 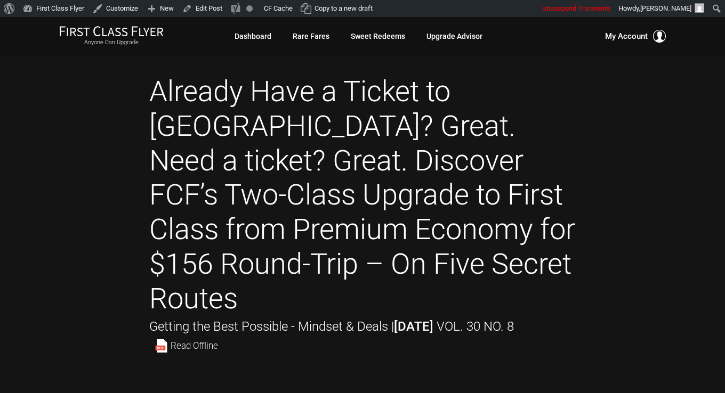 I want to click on a: Rare Fares, so click(x=311, y=36).